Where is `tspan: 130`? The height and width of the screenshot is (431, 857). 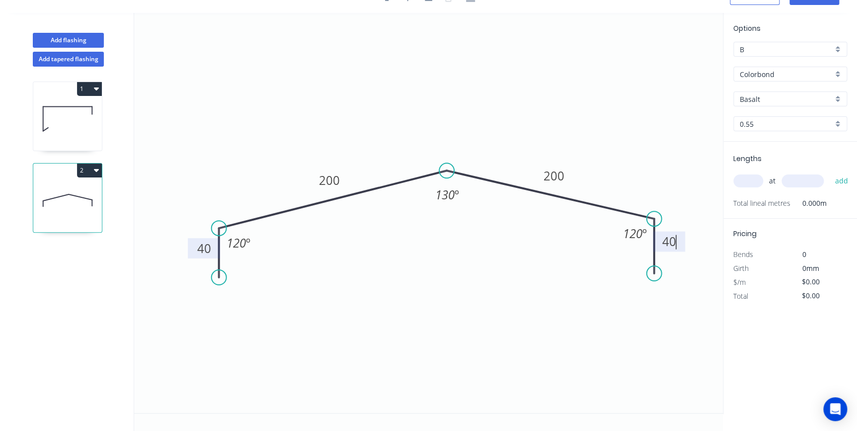
tspan: 130 is located at coordinates (444, 194).